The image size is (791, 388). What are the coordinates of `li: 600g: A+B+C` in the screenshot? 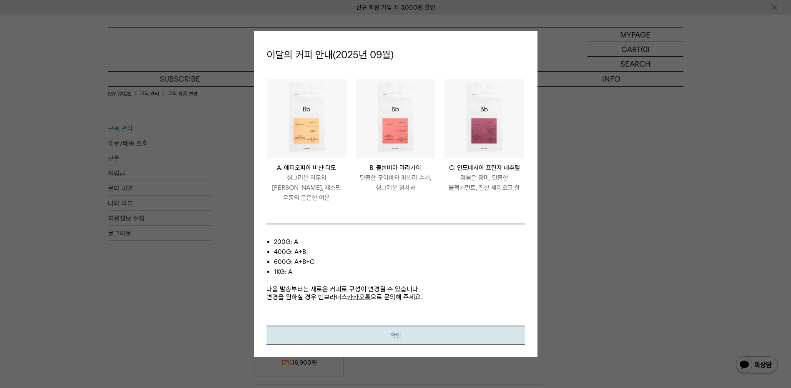 It's located at (399, 262).